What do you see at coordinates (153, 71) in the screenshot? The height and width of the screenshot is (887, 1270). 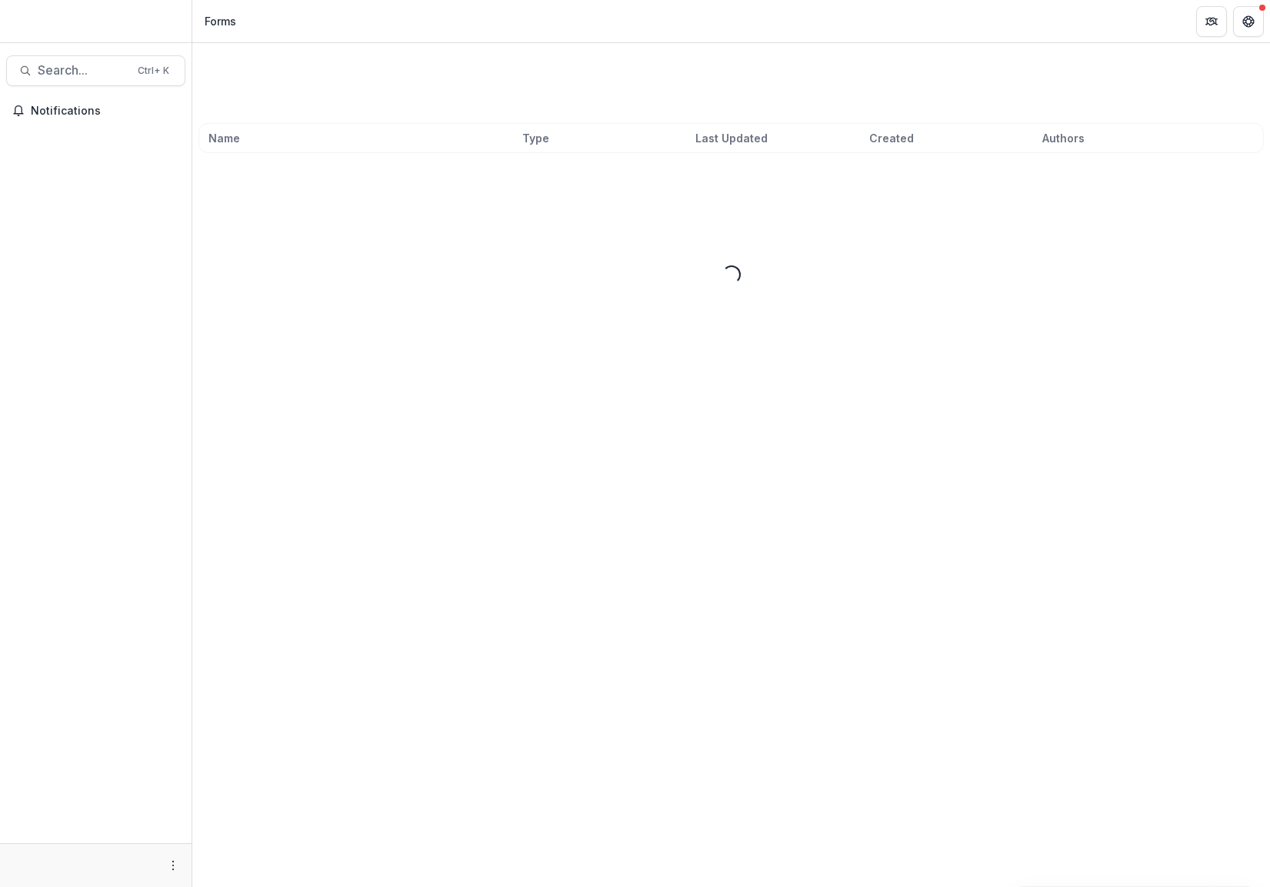 I see `div: Ctrl + K` at bounding box center [153, 71].